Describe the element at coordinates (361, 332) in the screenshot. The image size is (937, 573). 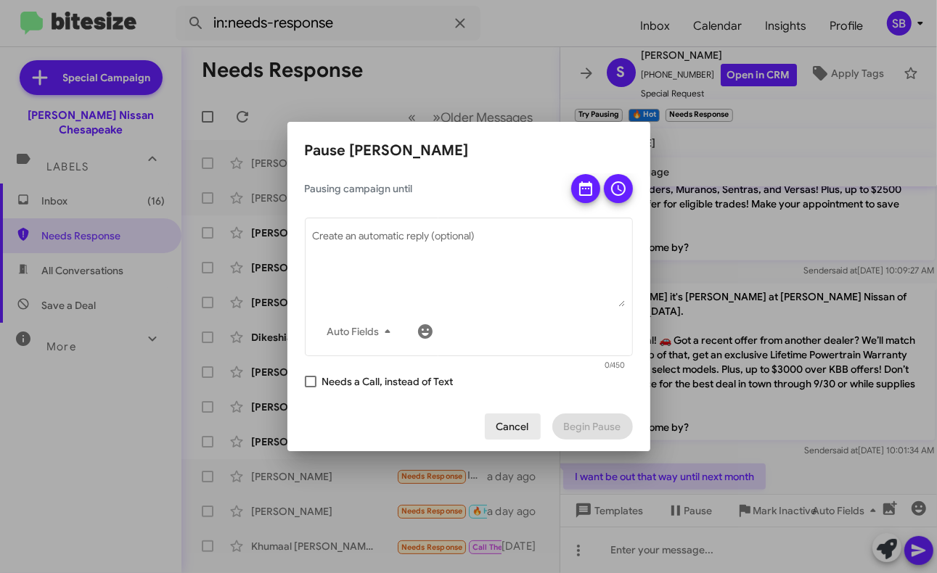
I see `span: Auto Fields` at that location.